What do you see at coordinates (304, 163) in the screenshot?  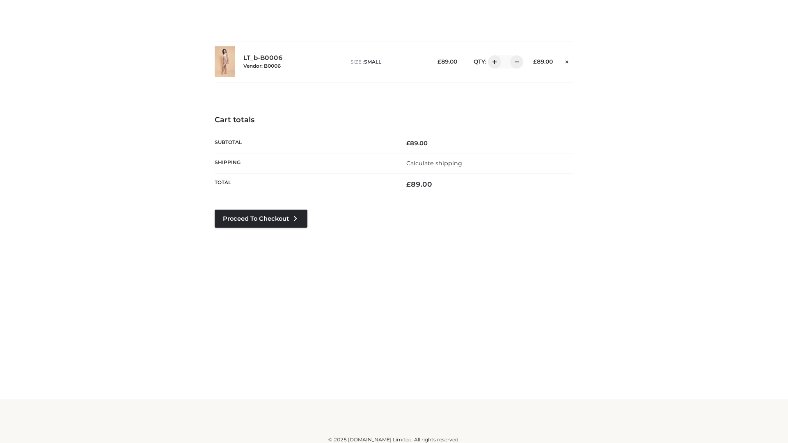 I see `th: Shipping` at bounding box center [304, 163].